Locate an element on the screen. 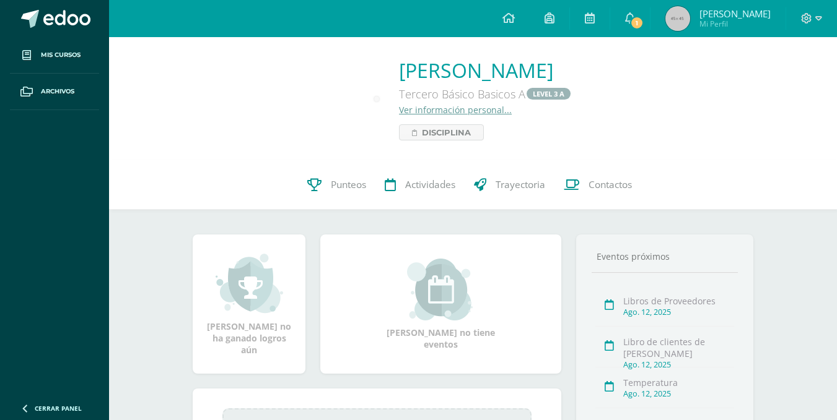 This screenshot has width=837, height=420. div: Libros de Proveedores is located at coordinates (678, 301).